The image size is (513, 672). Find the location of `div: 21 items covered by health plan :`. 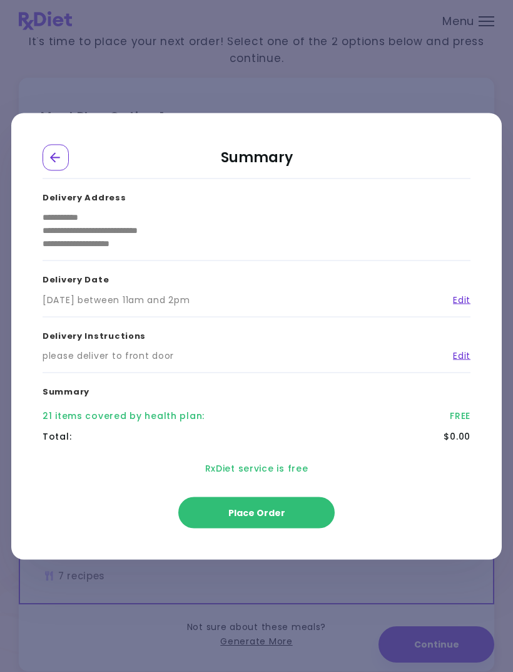

div: 21 items covered by health plan : is located at coordinates (123, 415).